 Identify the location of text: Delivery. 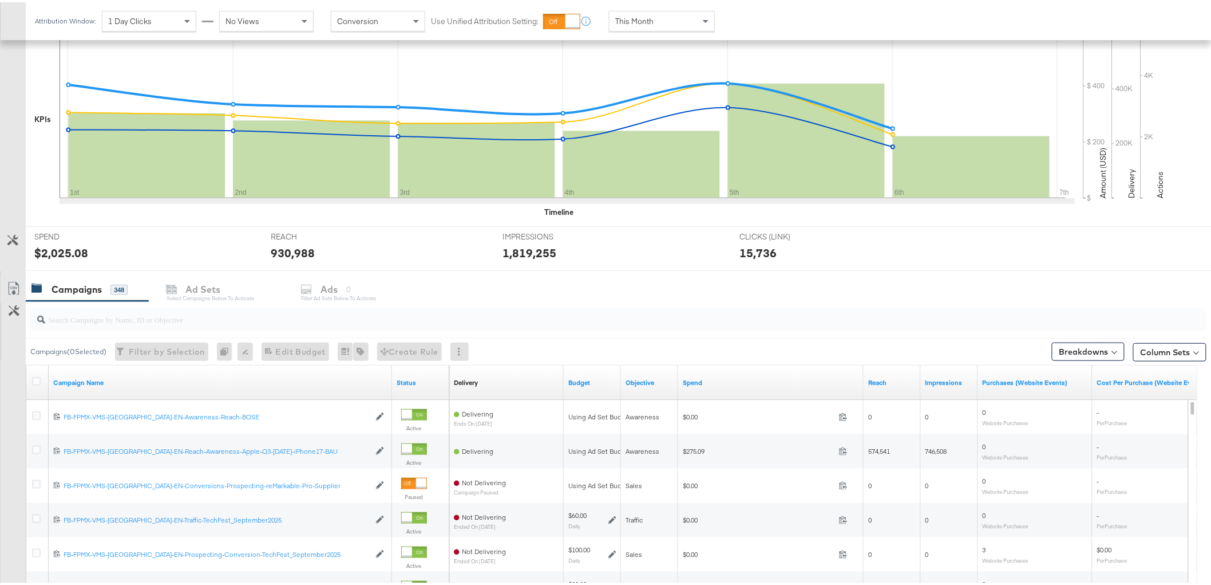
(1132, 181).